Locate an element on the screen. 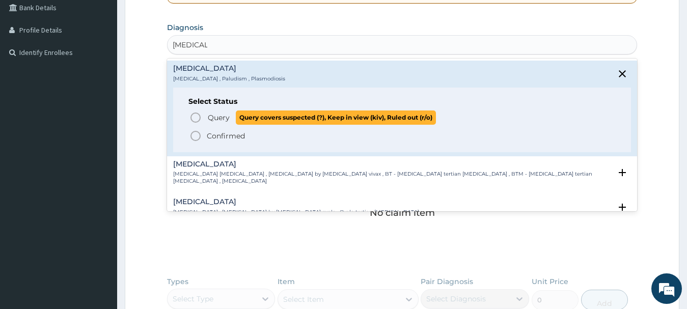 This screenshot has width=687, height=309. label: Diagnosis is located at coordinates (185, 28).